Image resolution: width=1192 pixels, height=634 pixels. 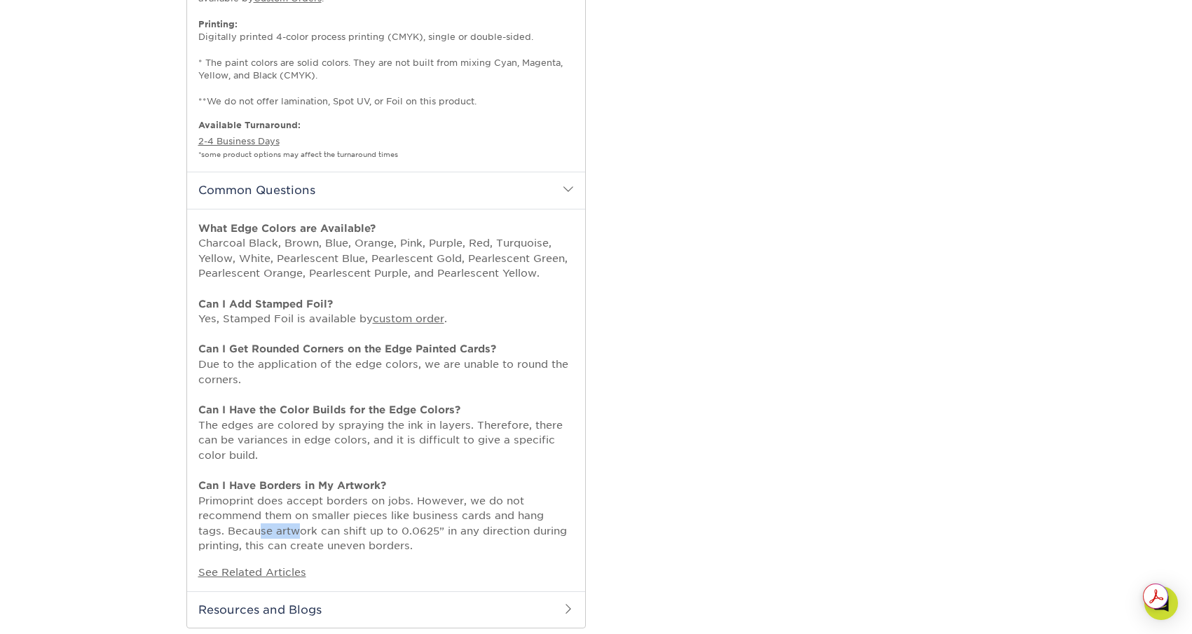 I want to click on a: 2-4 Business Days, so click(x=239, y=141).